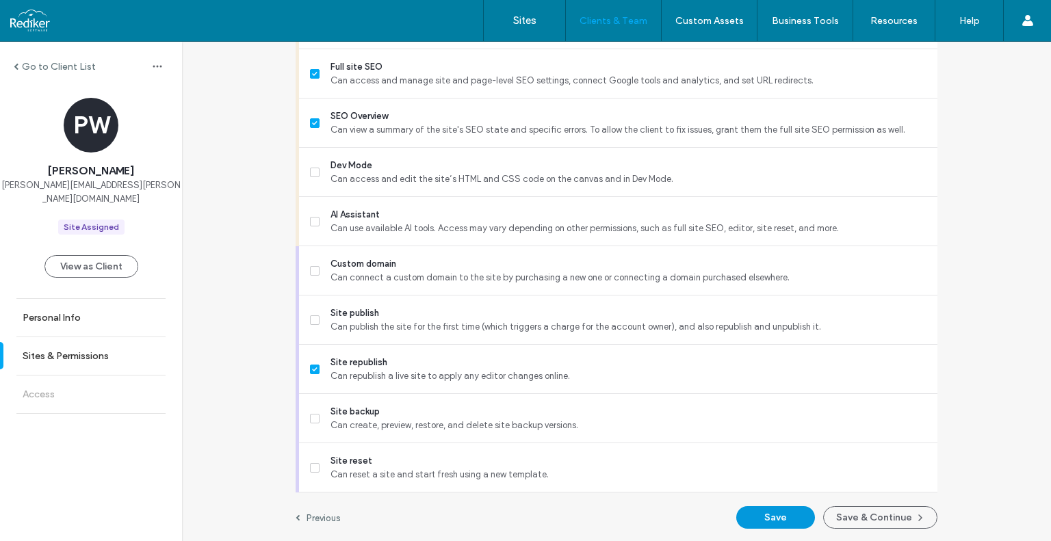 The width and height of the screenshot is (1051, 541). Describe the element at coordinates (628, 461) in the screenshot. I see `span: Site reset` at that location.